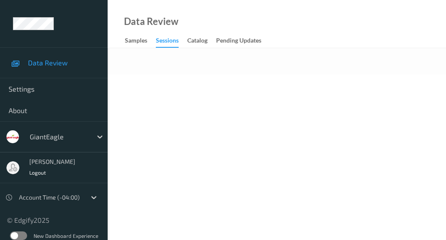 The width and height of the screenshot is (446, 240). Describe the element at coordinates (243, 41) in the screenshot. I see `a: Pending Updates` at that location.